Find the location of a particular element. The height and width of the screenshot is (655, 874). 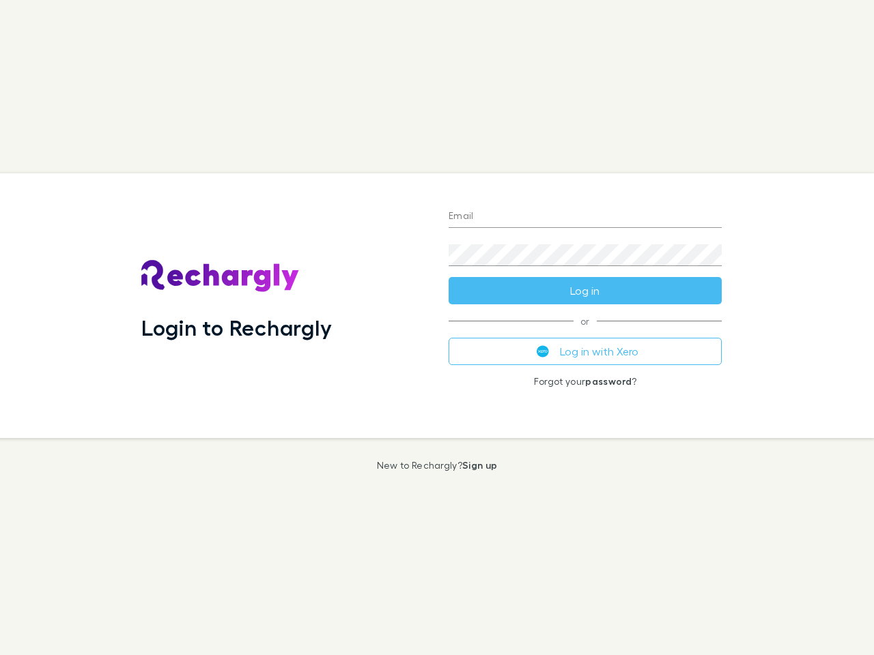

a: Sign up is located at coordinates (479, 465).